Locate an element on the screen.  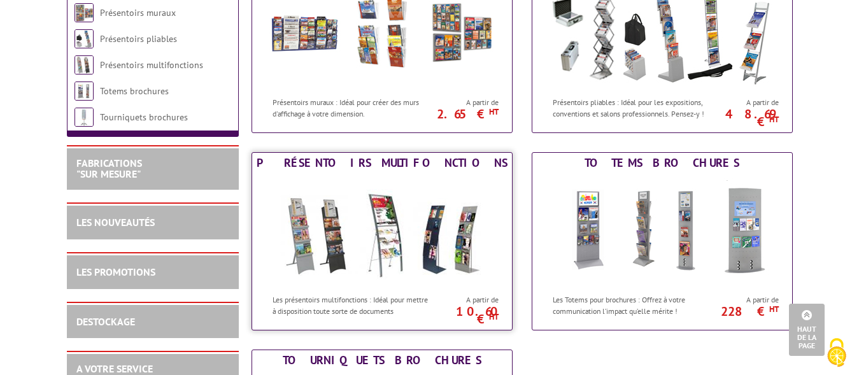
p: Les Totems pour brochures : Offrez à votre communication l’impact qu’elle mérite ! is located at coordinates (632, 305).